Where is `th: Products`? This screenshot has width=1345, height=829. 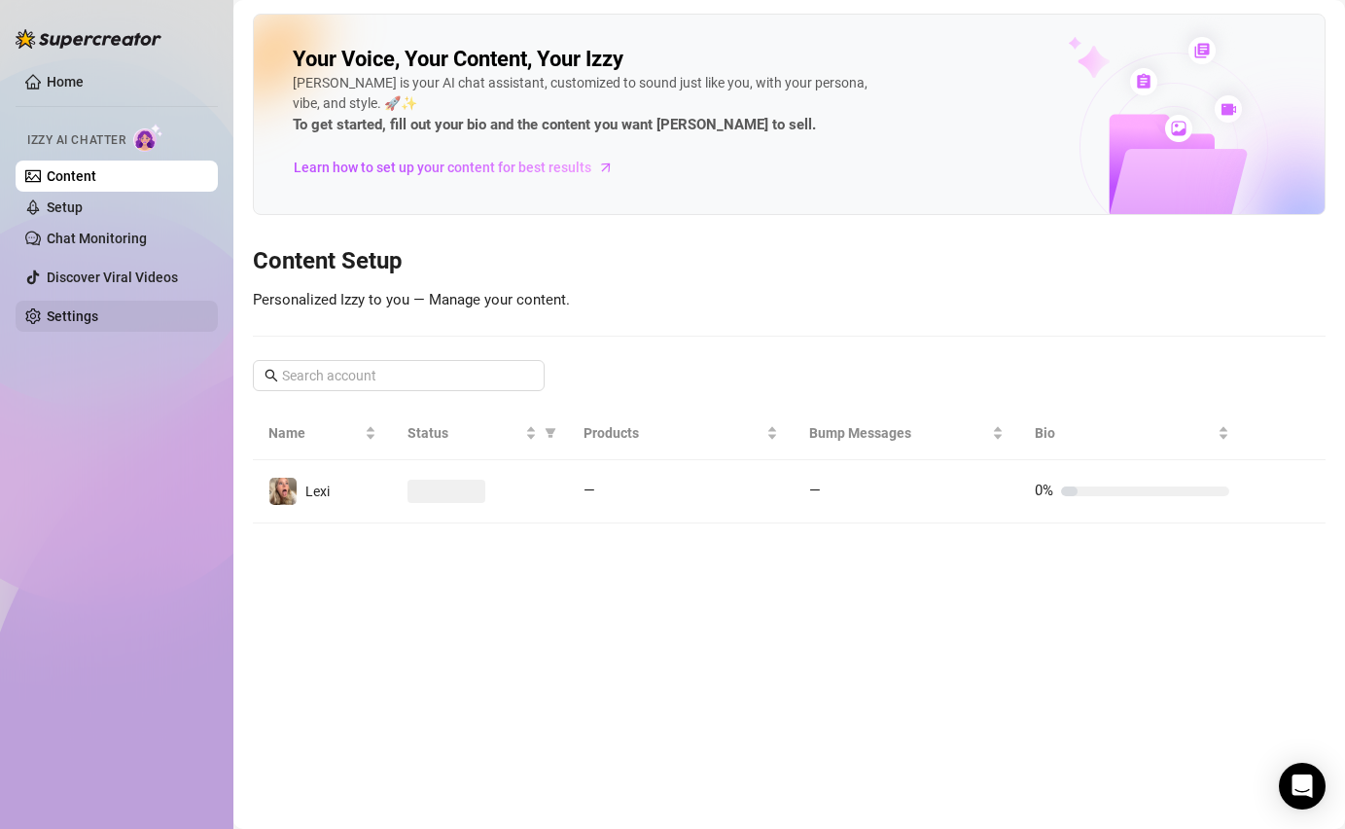
th: Products is located at coordinates (681, 433).